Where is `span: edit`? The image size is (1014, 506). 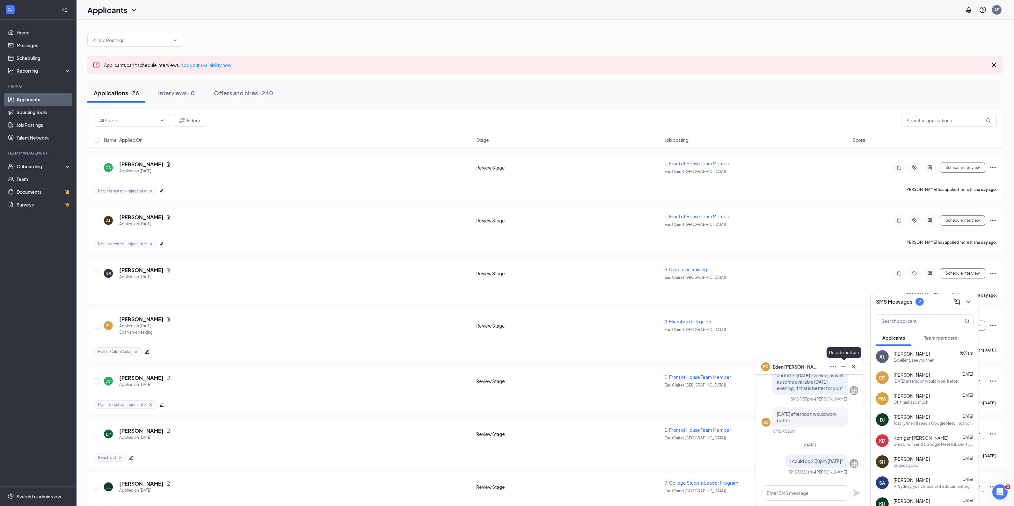
span: edit is located at coordinates (162, 405).